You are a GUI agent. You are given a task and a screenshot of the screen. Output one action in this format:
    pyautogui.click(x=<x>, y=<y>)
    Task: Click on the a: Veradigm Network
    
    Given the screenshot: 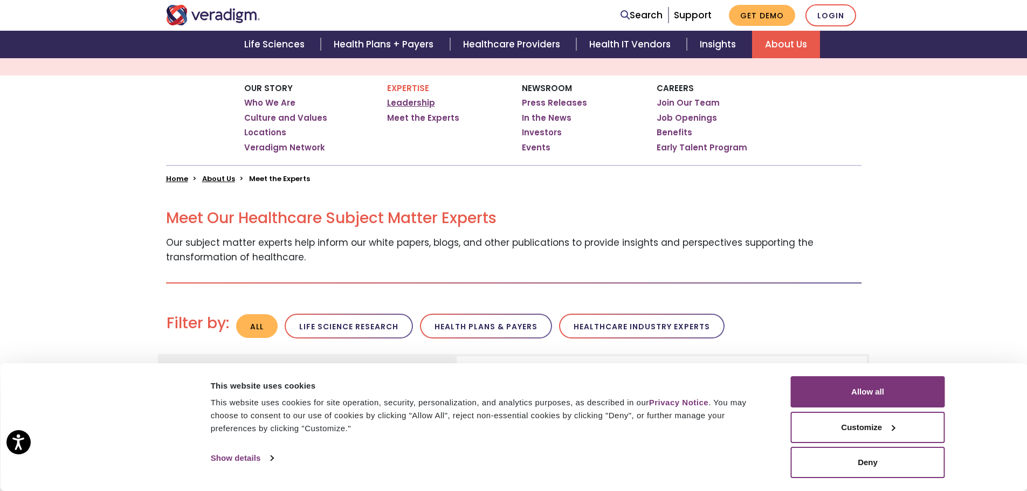 What is the action you would take?
    pyautogui.click(x=285, y=148)
    